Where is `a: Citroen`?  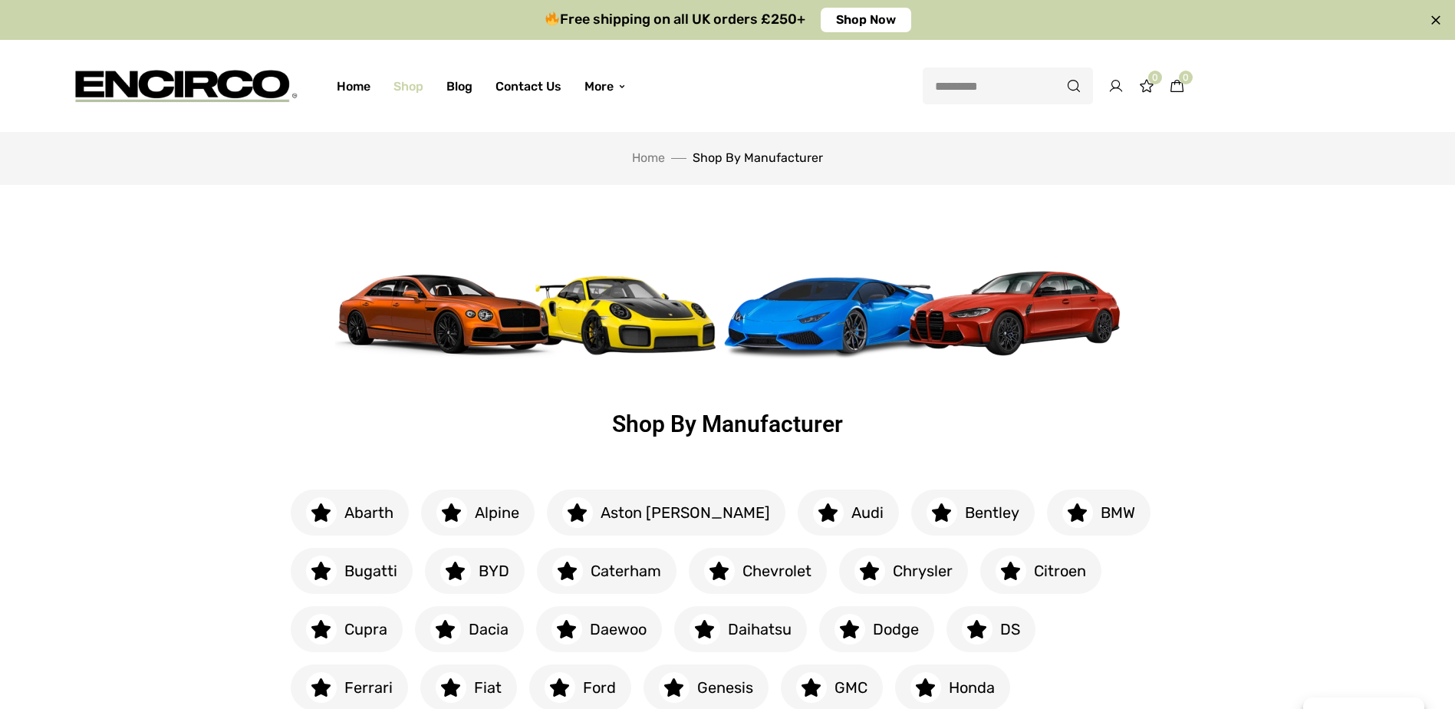 a: Citroen is located at coordinates (1047, 571).